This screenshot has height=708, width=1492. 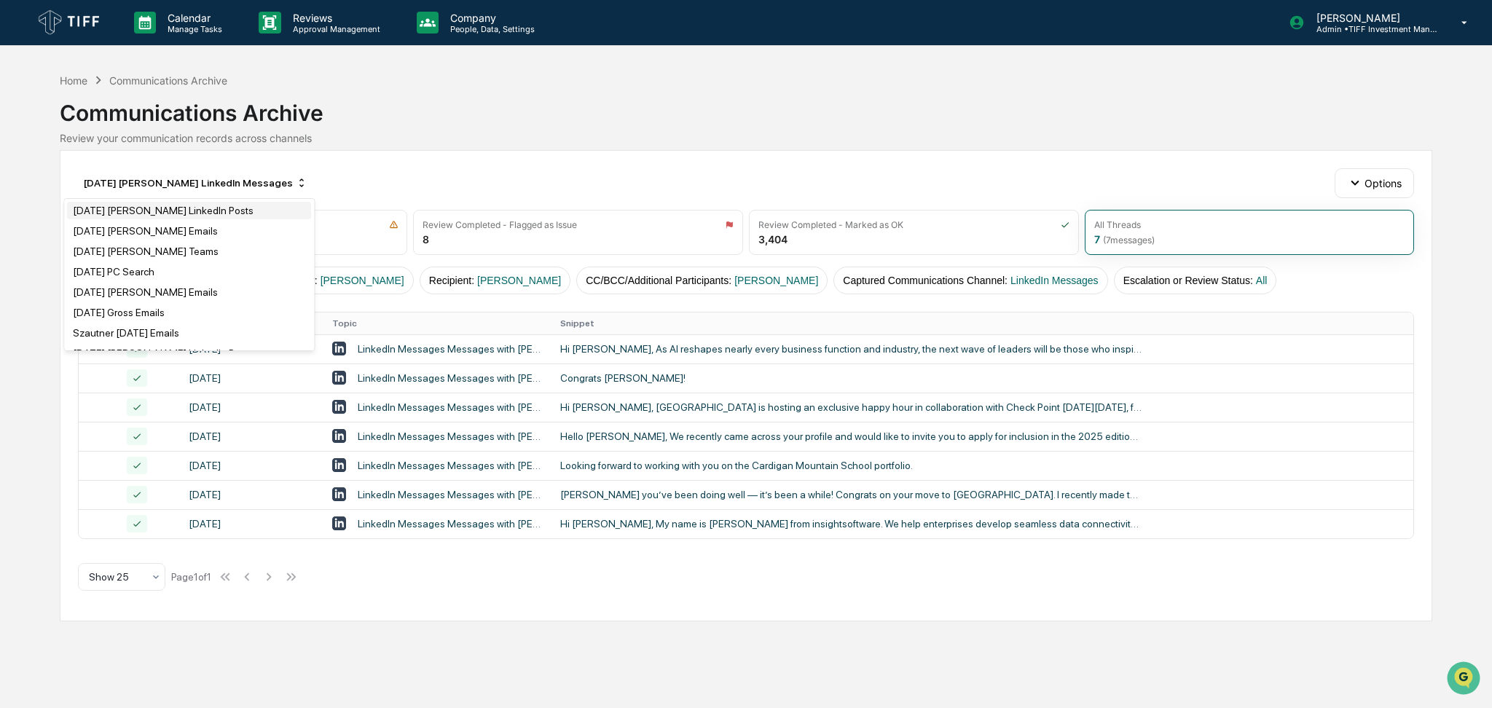 What do you see at coordinates (851, 465) in the screenshot?
I see `div: Looking forward to working with you on the Cardigan Mountain School portfolio.` at bounding box center [851, 465].